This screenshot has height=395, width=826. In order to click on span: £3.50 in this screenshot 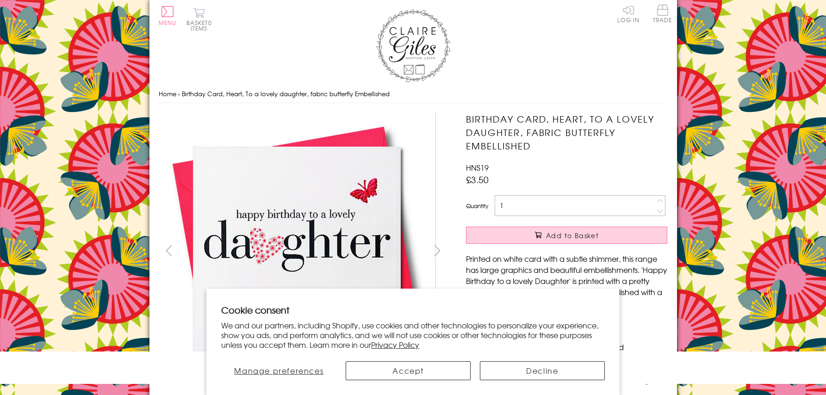, I will do `click(477, 180)`.